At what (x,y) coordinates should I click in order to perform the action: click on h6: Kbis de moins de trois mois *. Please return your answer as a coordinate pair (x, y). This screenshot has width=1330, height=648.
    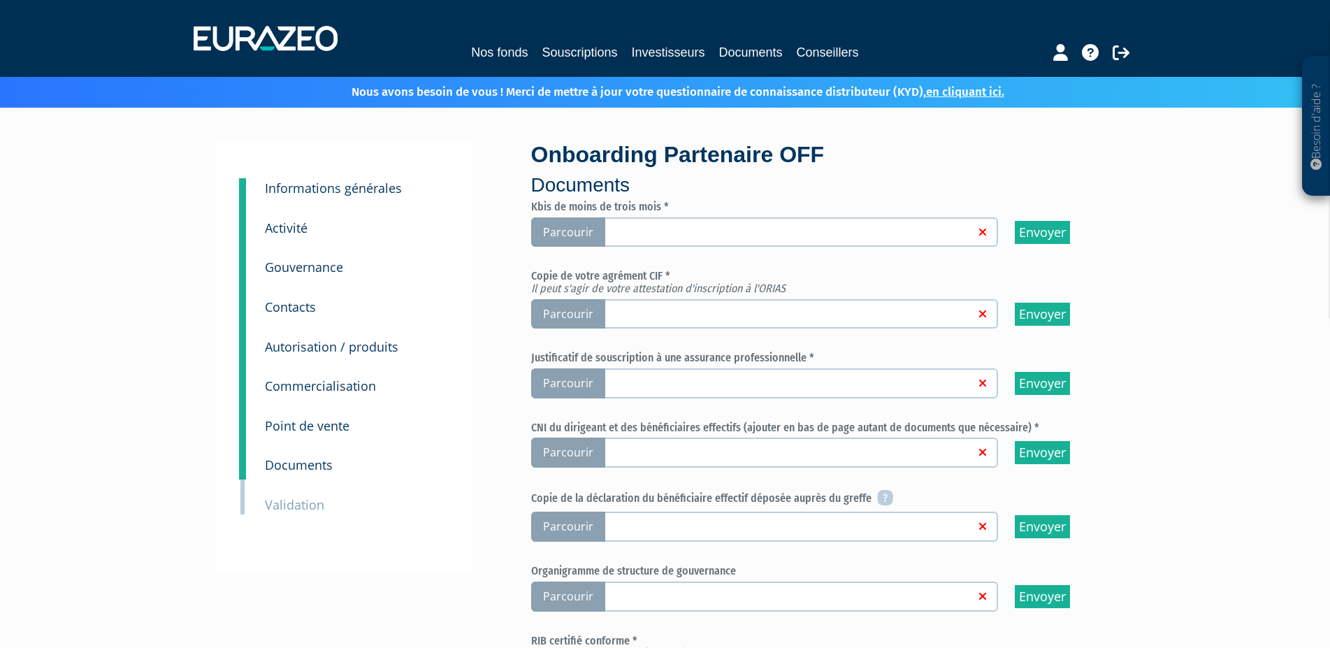
    Looking at the image, I should click on (822, 207).